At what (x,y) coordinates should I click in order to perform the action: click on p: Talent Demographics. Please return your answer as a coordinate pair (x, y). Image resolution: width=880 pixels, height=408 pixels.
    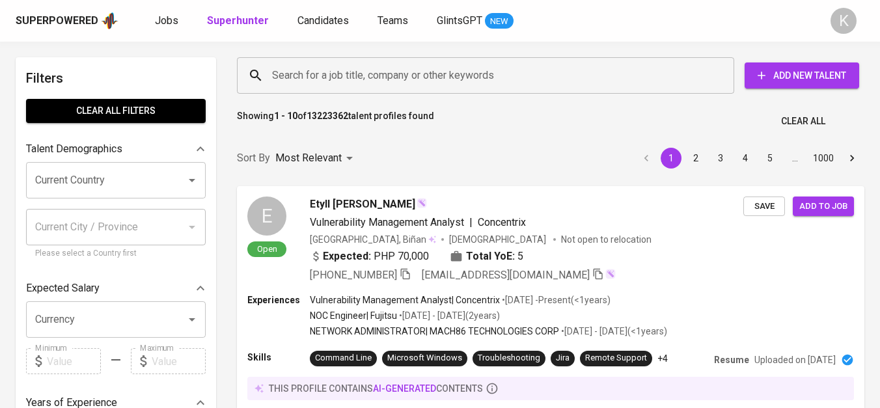
    Looking at the image, I should click on (74, 149).